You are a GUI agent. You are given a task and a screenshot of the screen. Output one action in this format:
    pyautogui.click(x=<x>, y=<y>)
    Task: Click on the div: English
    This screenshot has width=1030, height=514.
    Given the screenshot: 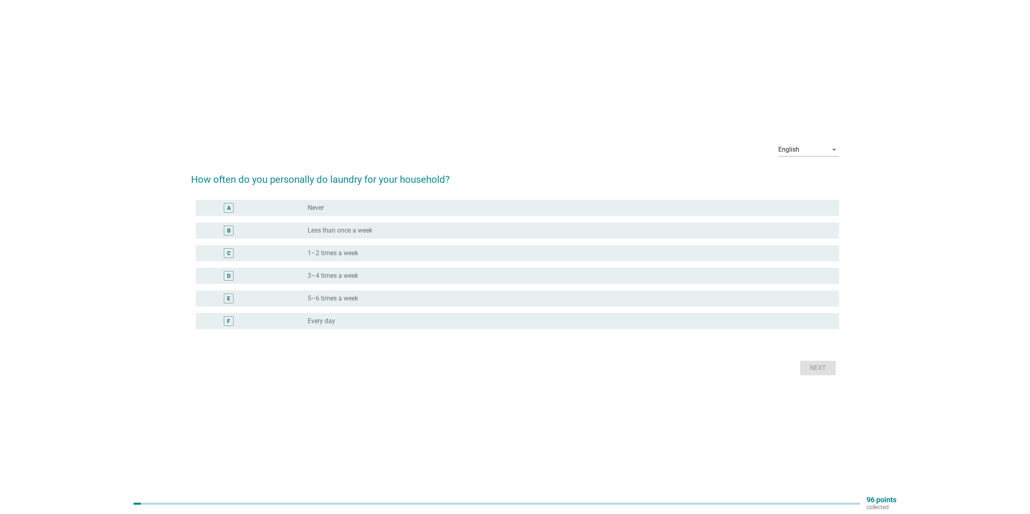 What is the action you would take?
    pyautogui.click(x=788, y=150)
    